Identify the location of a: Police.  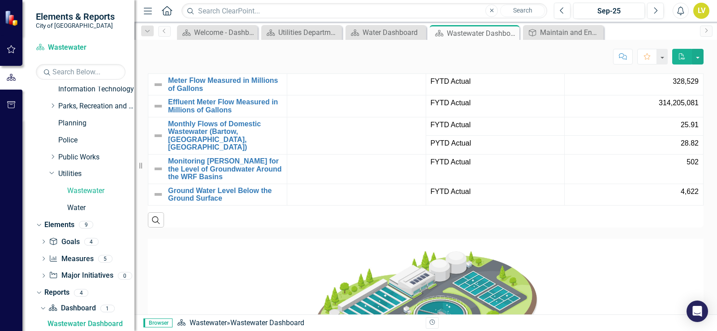
(96, 140).